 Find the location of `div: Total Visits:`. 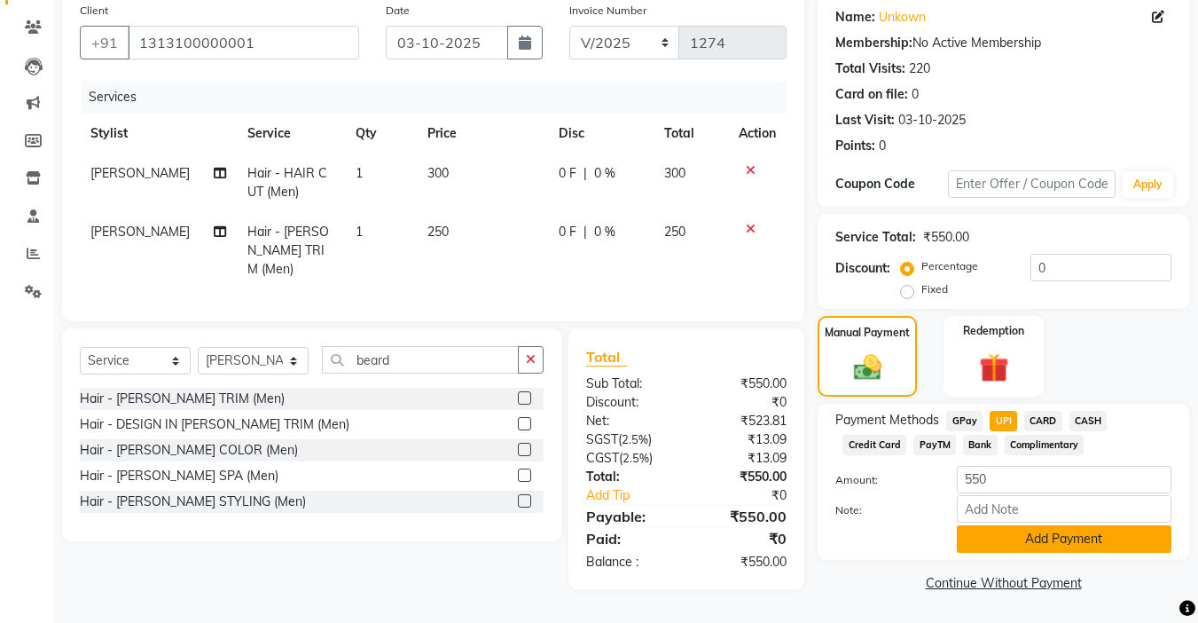

div: Total Visits: is located at coordinates (870, 68).